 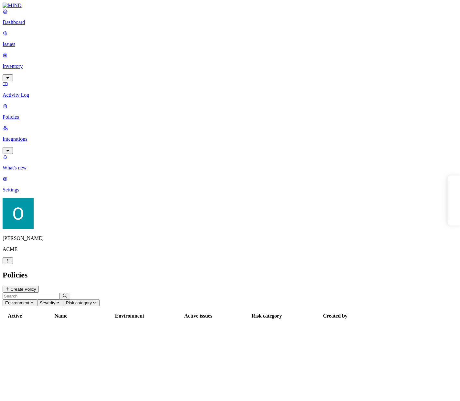 I want to click on div: Created by, so click(x=335, y=316).